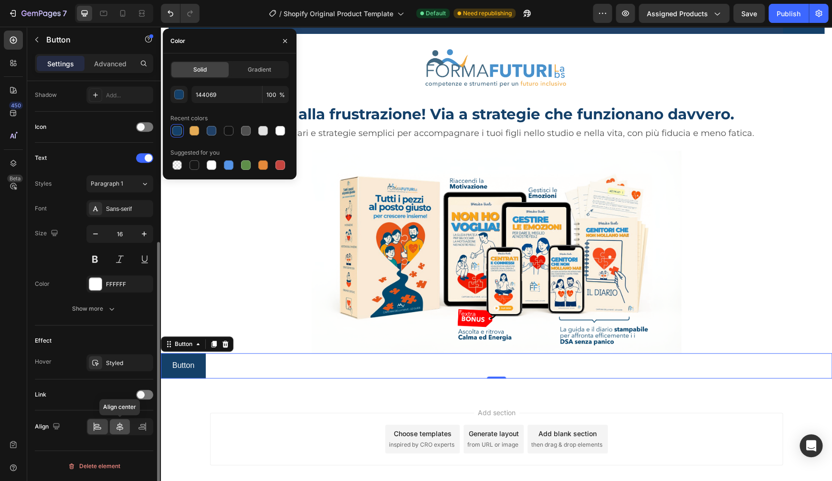  Describe the element at coordinates (487, 13) in the screenshot. I see `span: Need republishing` at that location.